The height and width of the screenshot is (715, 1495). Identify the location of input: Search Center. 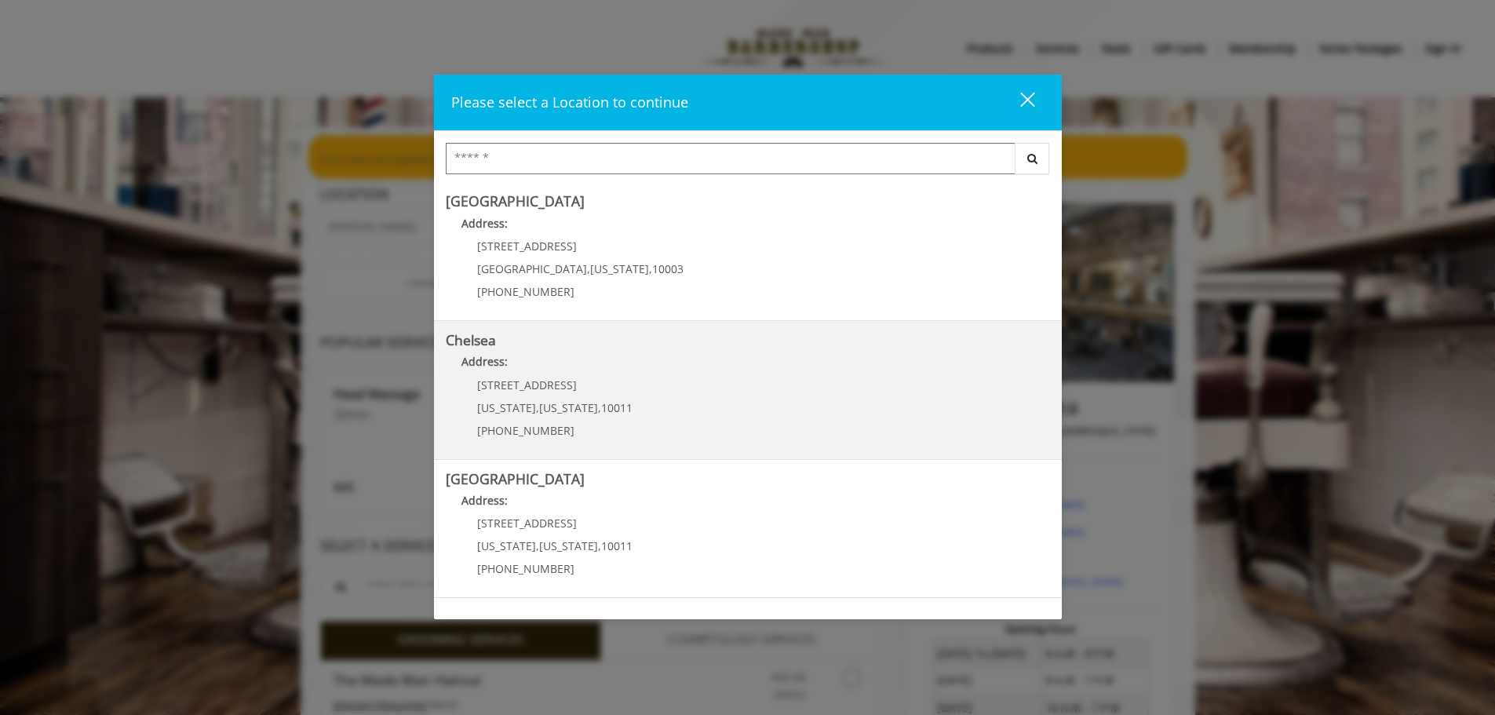
(730, 158).